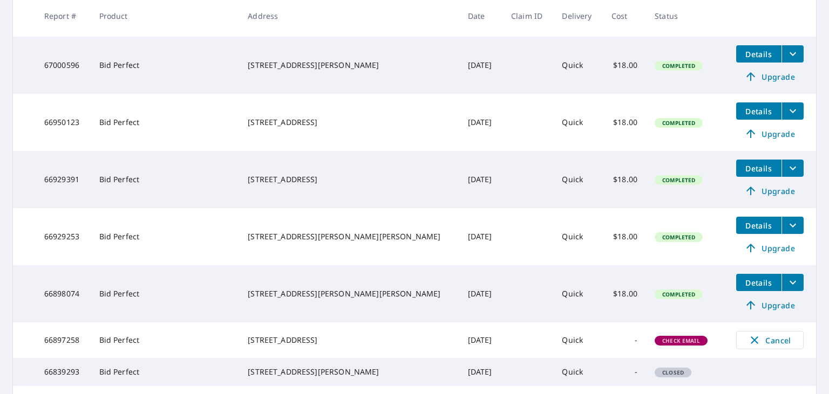 Image resolution: width=829 pixels, height=394 pixels. What do you see at coordinates (63, 180) in the screenshot?
I see `td: 66929391` at bounding box center [63, 180].